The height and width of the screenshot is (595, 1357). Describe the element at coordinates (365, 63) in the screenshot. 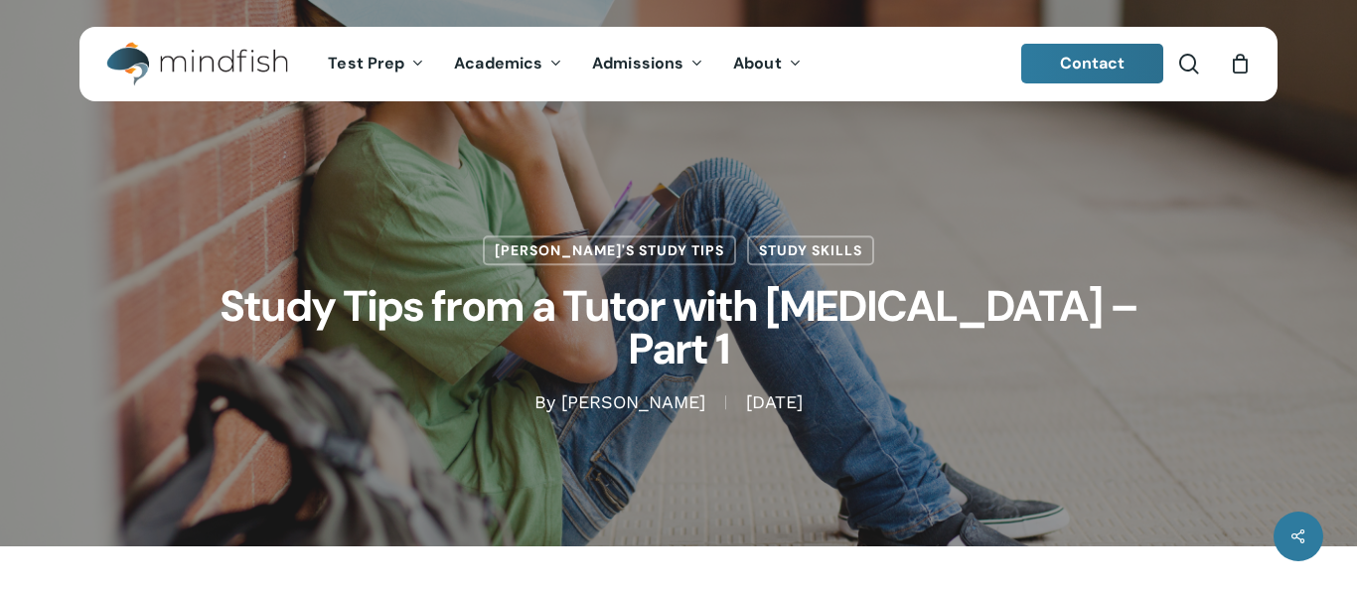

I see `span: Test Prep` at that location.